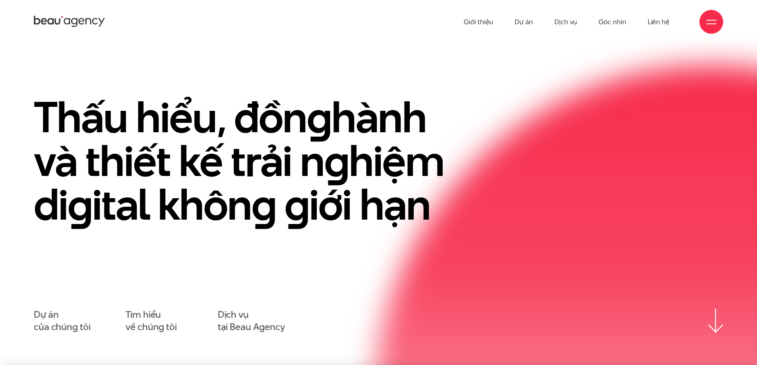 Image resolution: width=757 pixels, height=365 pixels. I want to click on a: Dịch vụtại Beau Agency, so click(251, 321).